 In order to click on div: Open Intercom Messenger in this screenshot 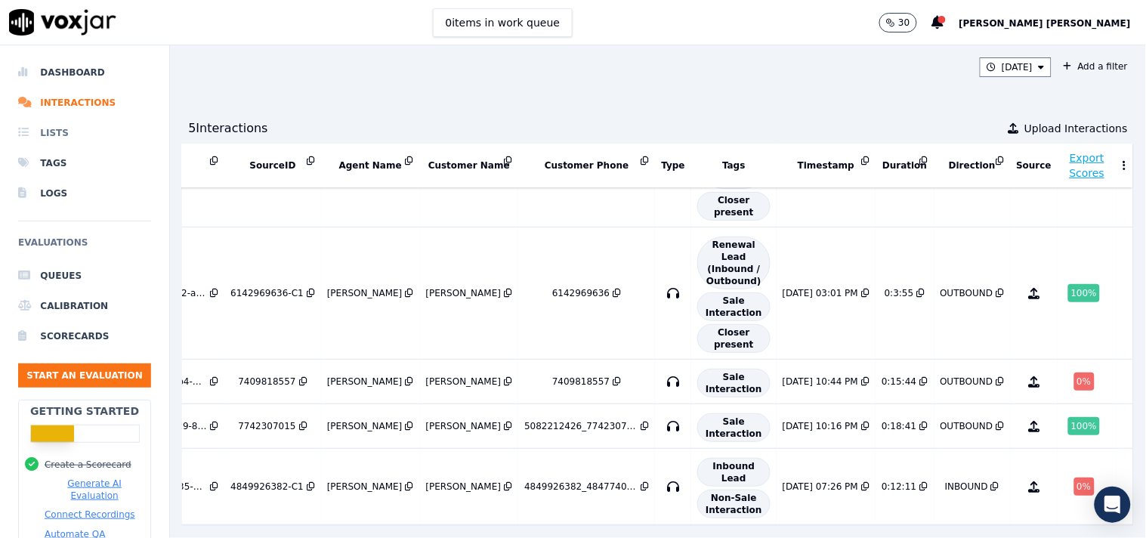, I will do `click(1113, 505)`.